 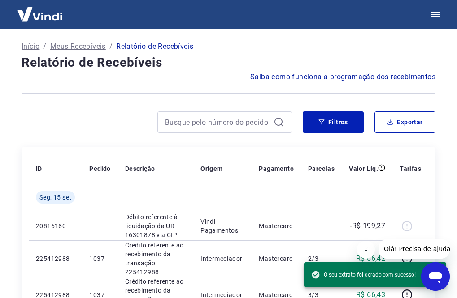 What do you see at coordinates (30, 47) in the screenshot?
I see `p: Início` at bounding box center [30, 47].